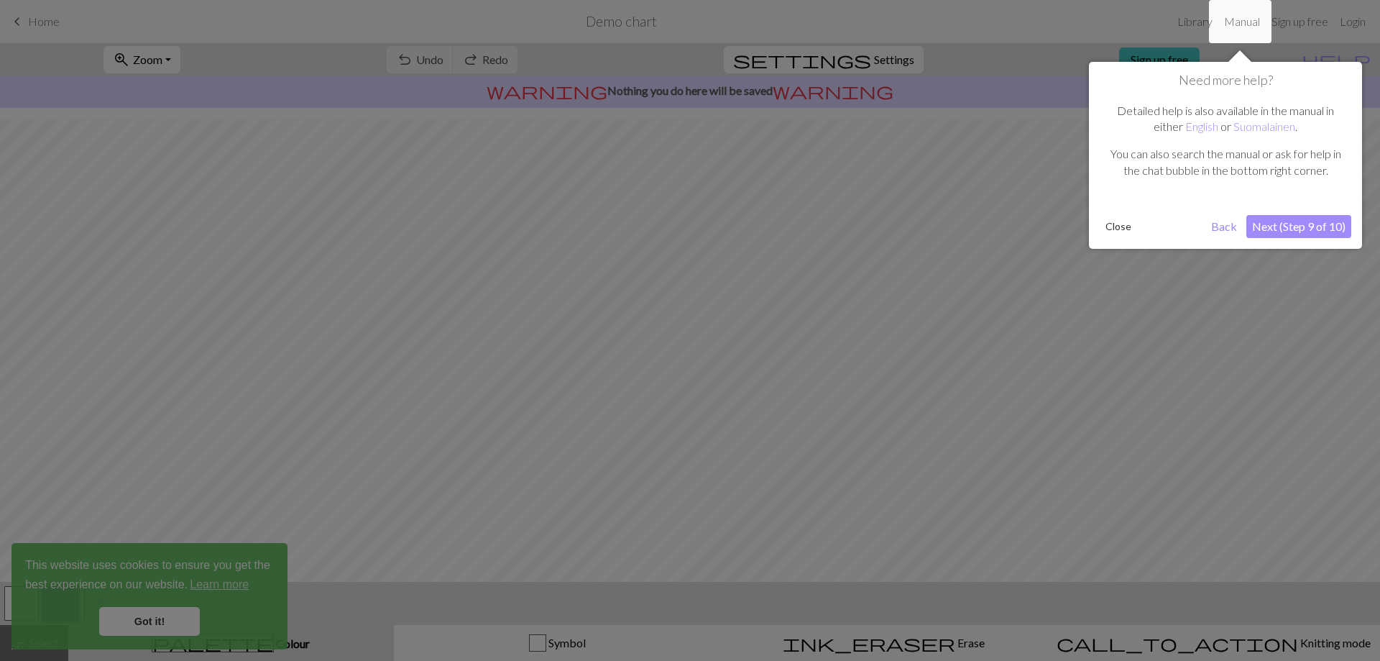 This screenshot has height=661, width=1380. Describe the element at coordinates (1226, 162) in the screenshot. I see `p: You can also search the manual or ask for help in the chat bubble in the bottom right corner.` at that location.